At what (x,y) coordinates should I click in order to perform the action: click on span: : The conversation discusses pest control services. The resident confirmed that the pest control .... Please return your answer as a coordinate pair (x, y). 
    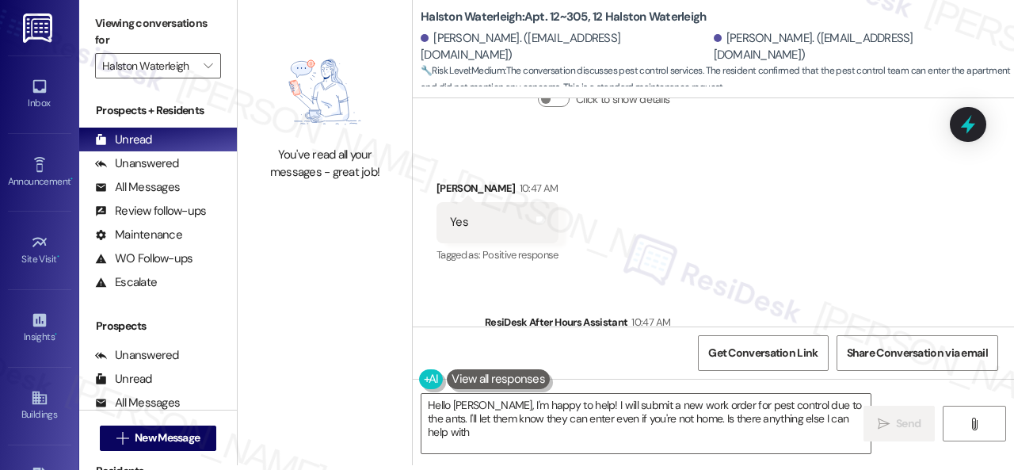
    Looking at the image, I should click on (717, 79).